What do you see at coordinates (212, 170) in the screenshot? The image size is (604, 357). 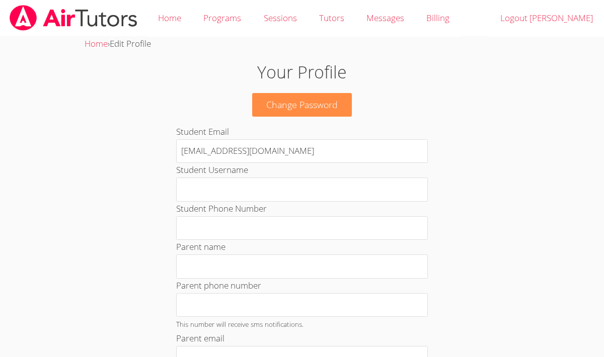 I see `label: Student Username` at bounding box center [212, 170].